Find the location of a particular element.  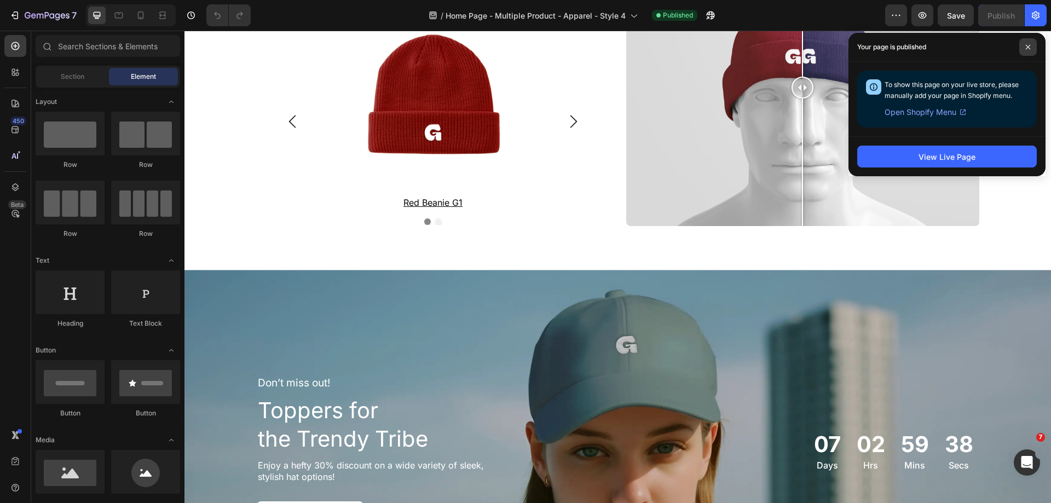

span: Text is located at coordinates (42, 261).